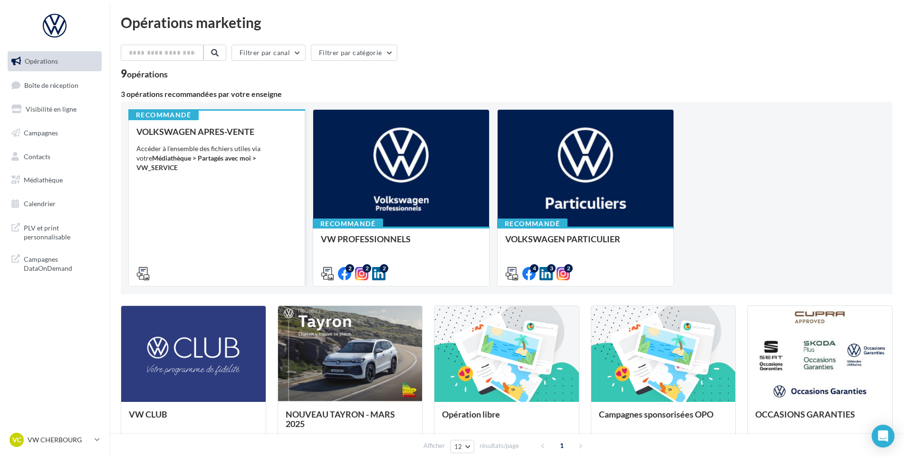 The height and width of the screenshot is (457, 904). Describe the element at coordinates (41, 133) in the screenshot. I see `span: Campagnes` at that location.